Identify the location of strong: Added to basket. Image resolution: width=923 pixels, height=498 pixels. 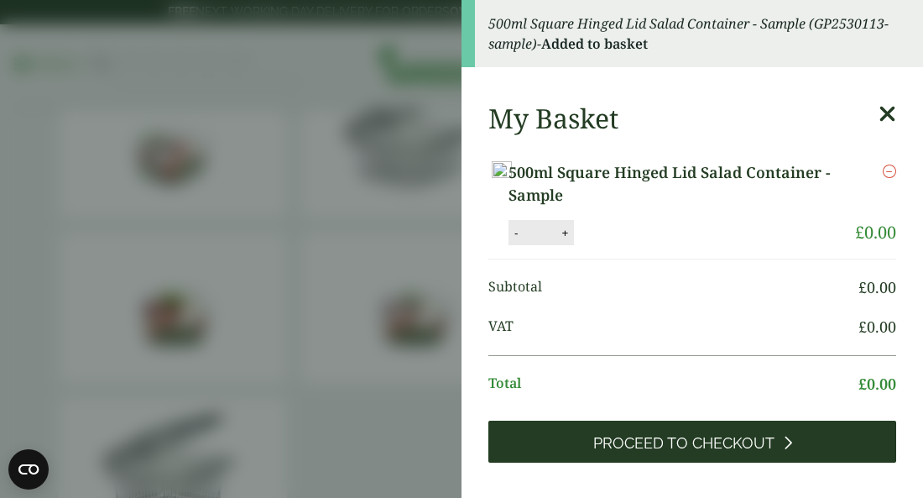
(594, 44).